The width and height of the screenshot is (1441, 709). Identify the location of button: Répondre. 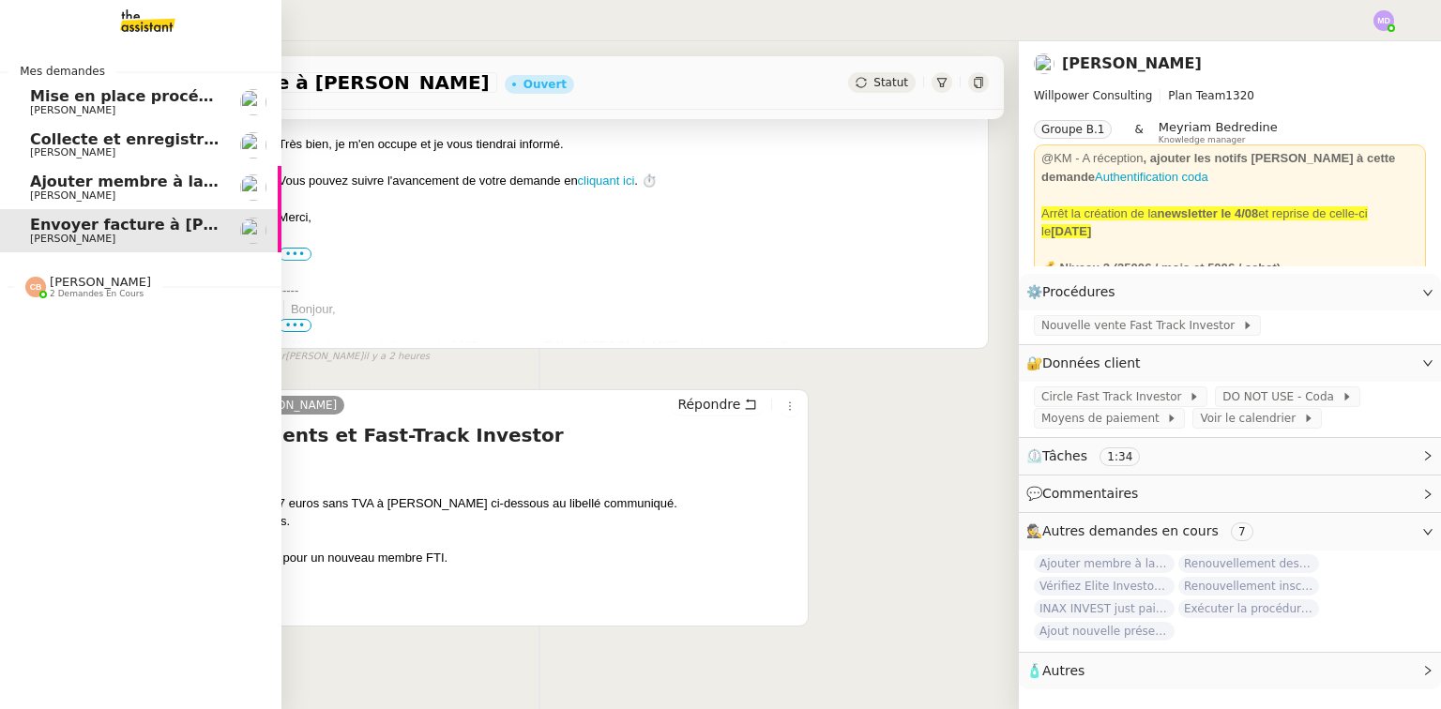
(717, 404).